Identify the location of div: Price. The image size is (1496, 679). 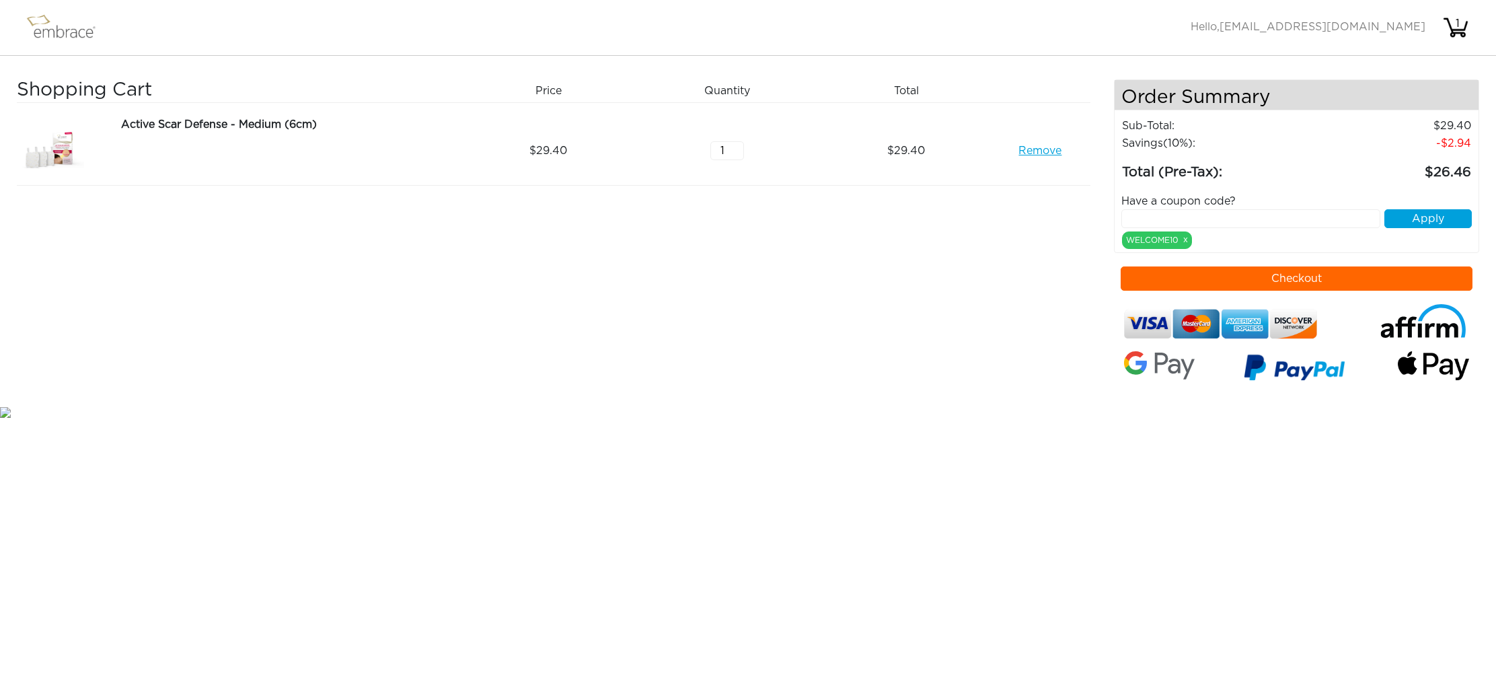
(554, 91).